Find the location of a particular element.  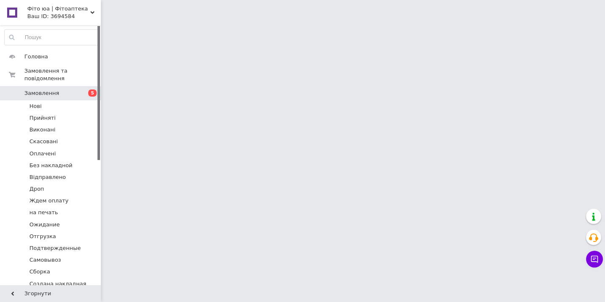

div: Ваш ID: 3694584 is located at coordinates (64, 16).